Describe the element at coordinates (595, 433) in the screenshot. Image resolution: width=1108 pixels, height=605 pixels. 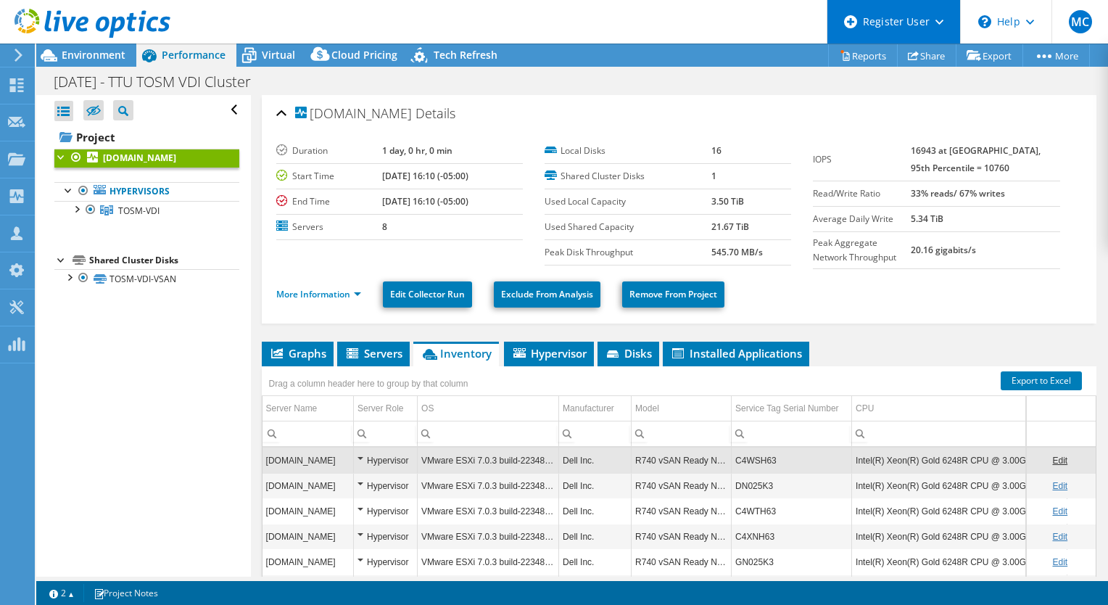
I see `td: Column Manufacturer, Filter cell` at that location.